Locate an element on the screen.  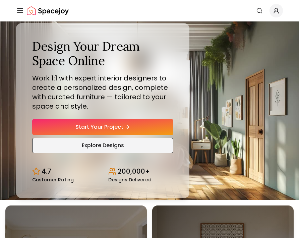
a: Explore Designs is located at coordinates (103, 145).